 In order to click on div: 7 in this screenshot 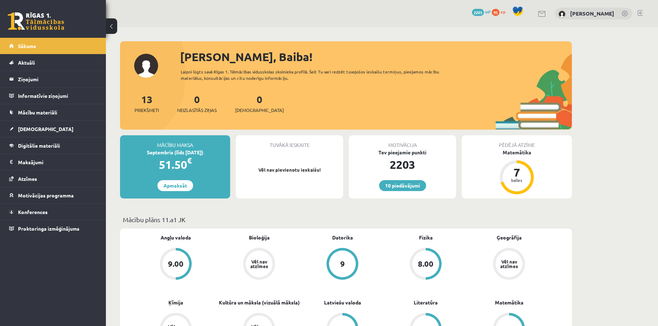, I will do `click(517, 172)`.